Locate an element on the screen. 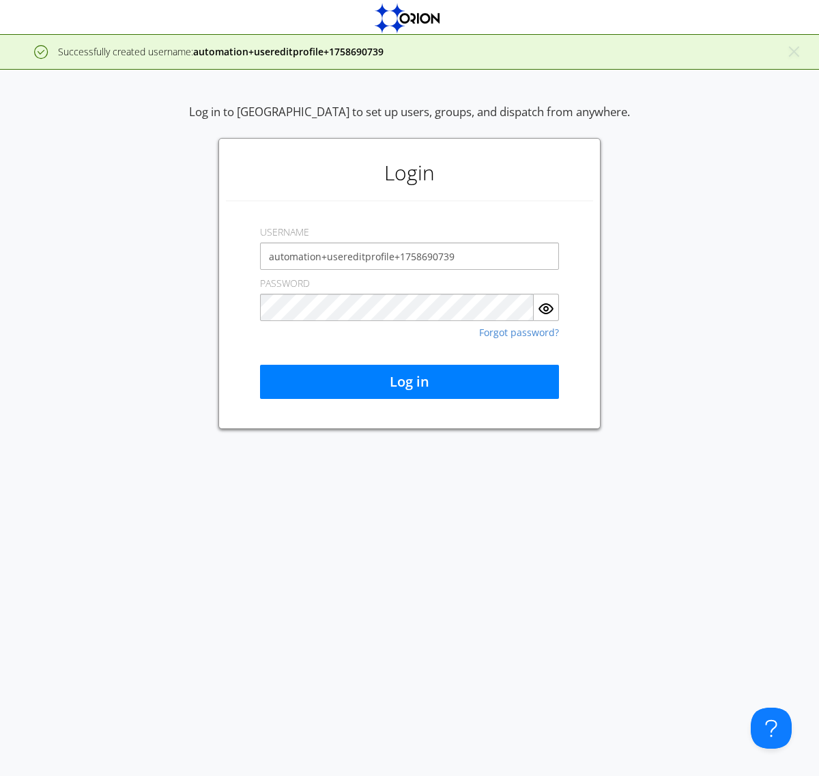  button: Log in is located at coordinates (410, 382).